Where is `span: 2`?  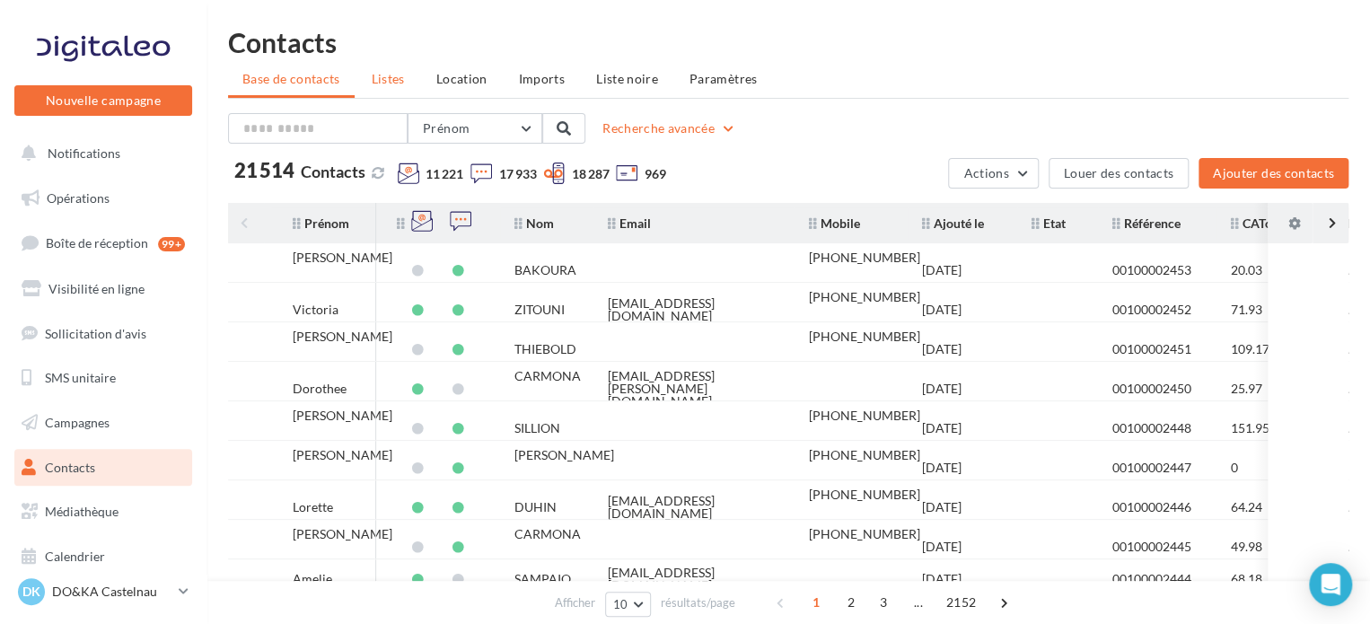
span: 2 is located at coordinates (851, 602).